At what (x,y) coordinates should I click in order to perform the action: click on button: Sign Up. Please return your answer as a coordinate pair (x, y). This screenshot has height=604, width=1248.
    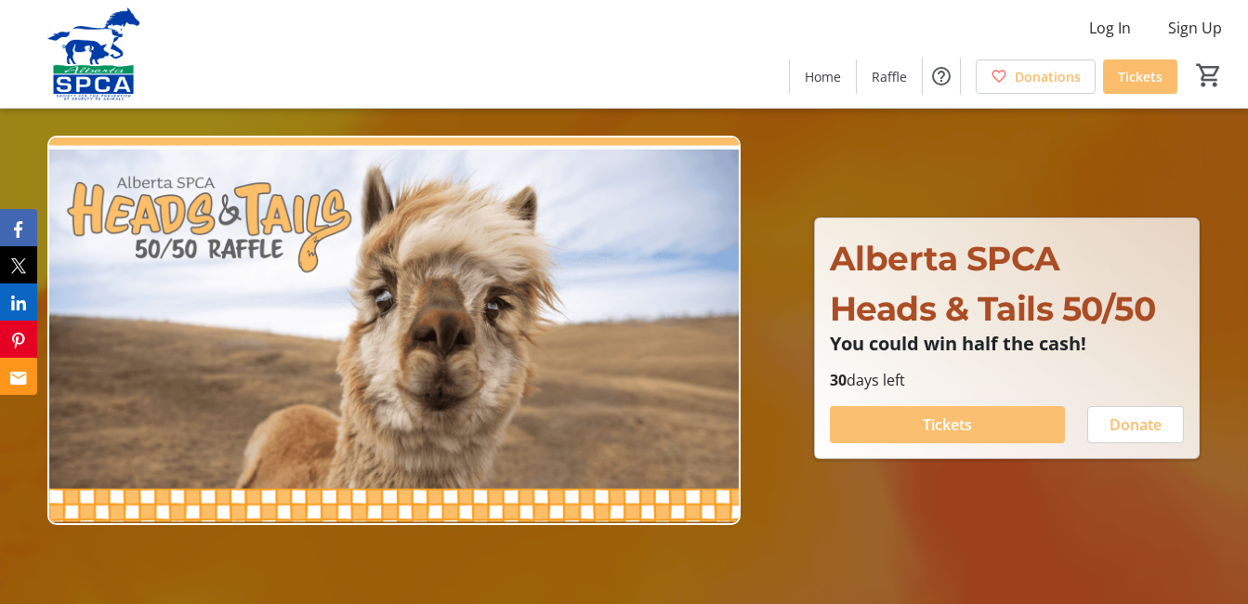
    Looking at the image, I should click on (1195, 28).